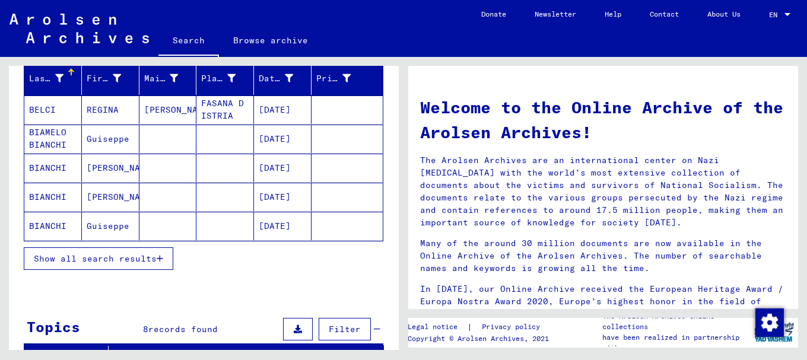  I want to click on mat-cell: REGINA, so click(110, 110).